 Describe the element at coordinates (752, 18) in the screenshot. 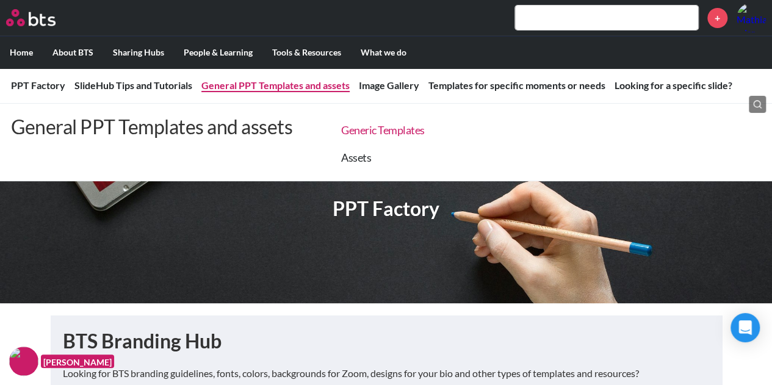

I see `a: Profile` at that location.